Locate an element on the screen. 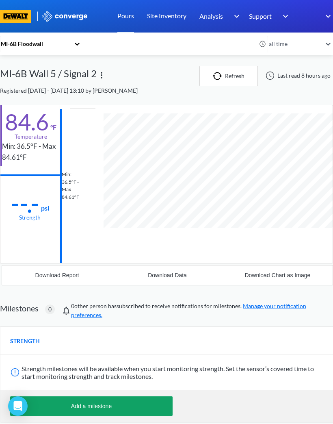 The height and width of the screenshot is (424, 333). span: Analysis is located at coordinates (211, 16).